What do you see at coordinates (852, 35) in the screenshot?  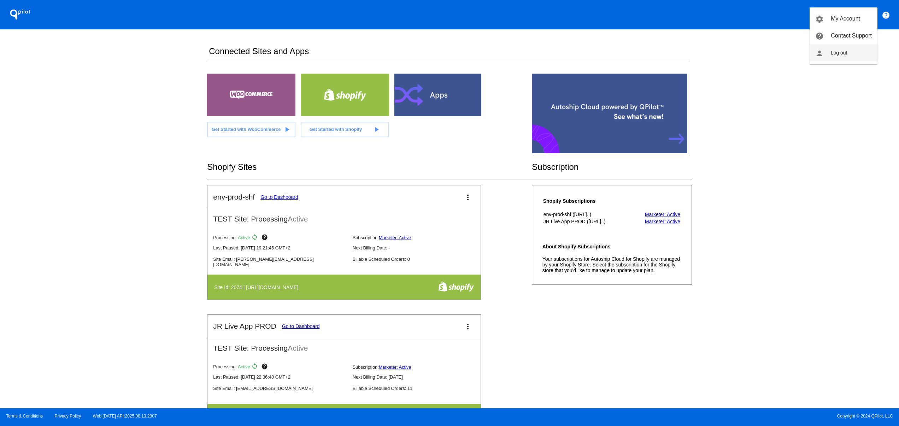 I see `span: Contact Support` at bounding box center [852, 35].